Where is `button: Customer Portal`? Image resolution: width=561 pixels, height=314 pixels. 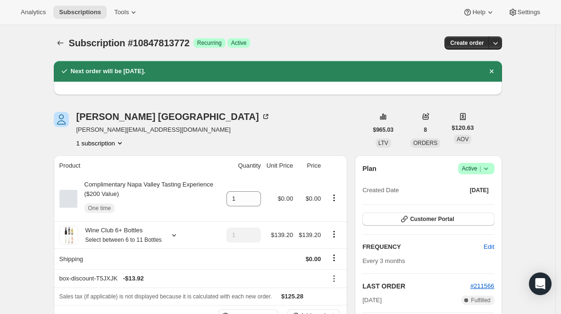
button: Customer Portal is located at coordinates (428, 219).